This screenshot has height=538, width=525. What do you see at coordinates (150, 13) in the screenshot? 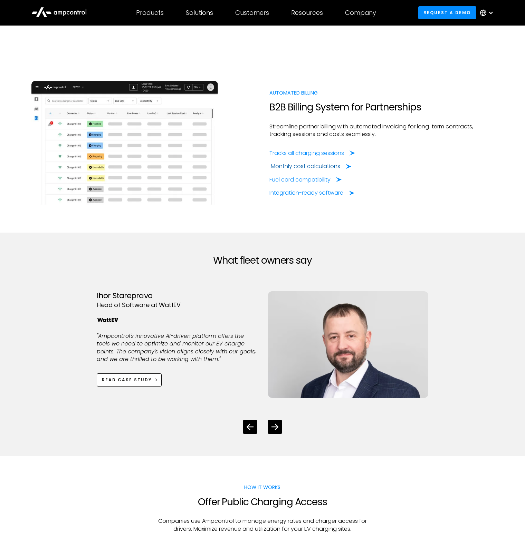
I see `div: Products` at bounding box center [150, 13].